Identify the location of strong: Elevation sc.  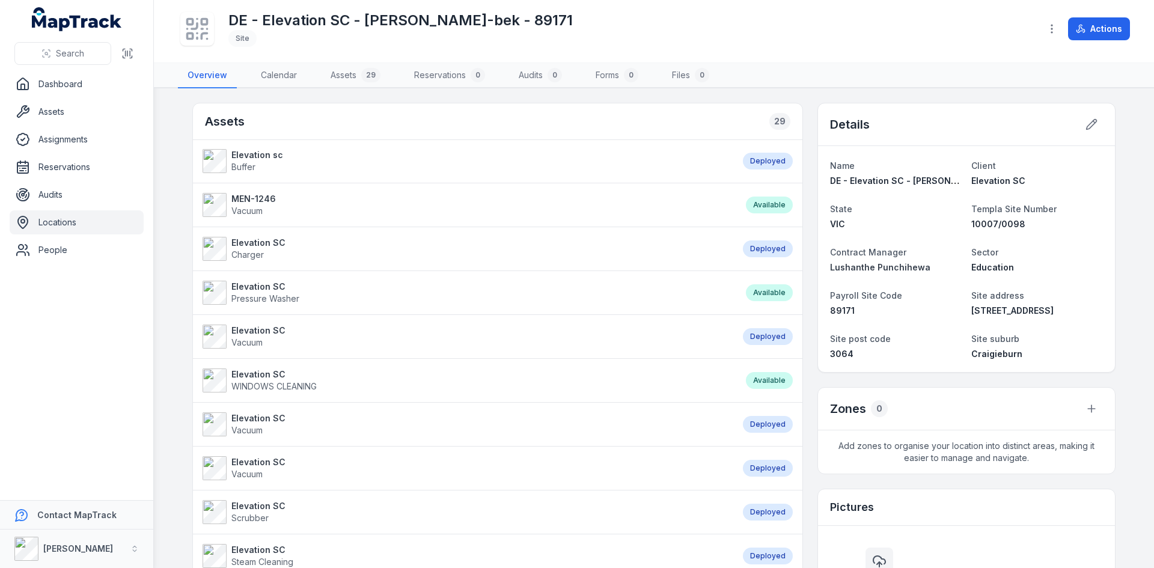
(257, 155).